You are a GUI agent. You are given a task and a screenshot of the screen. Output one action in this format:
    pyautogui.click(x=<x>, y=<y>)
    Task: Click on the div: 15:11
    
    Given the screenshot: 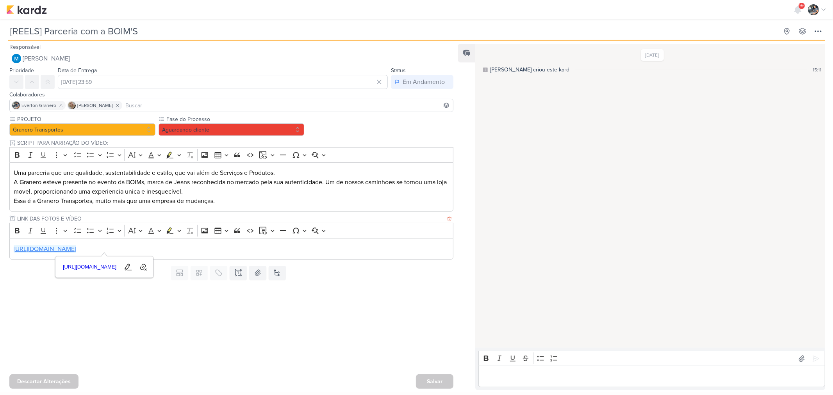 What is the action you would take?
    pyautogui.click(x=817, y=70)
    